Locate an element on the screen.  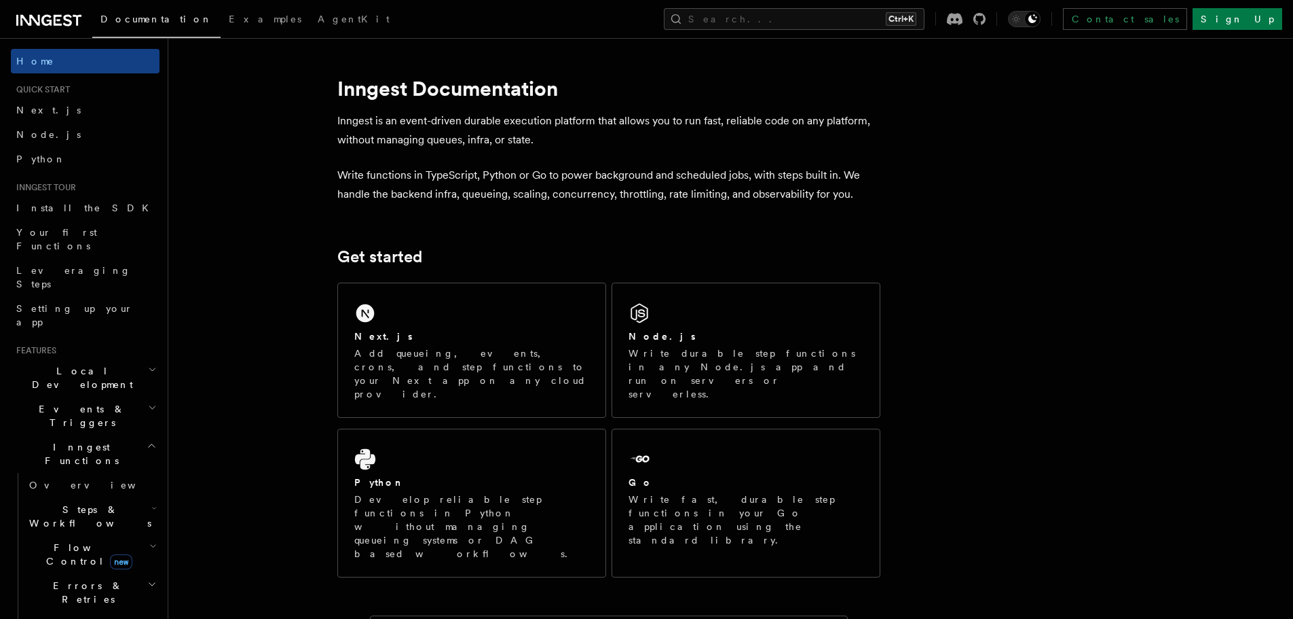
p: Write durable step functions in any Node.js app and run on servers or serverless. is located at coordinates (746, 373).